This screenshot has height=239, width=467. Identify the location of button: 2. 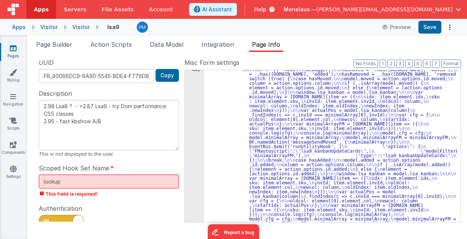
(391, 64).